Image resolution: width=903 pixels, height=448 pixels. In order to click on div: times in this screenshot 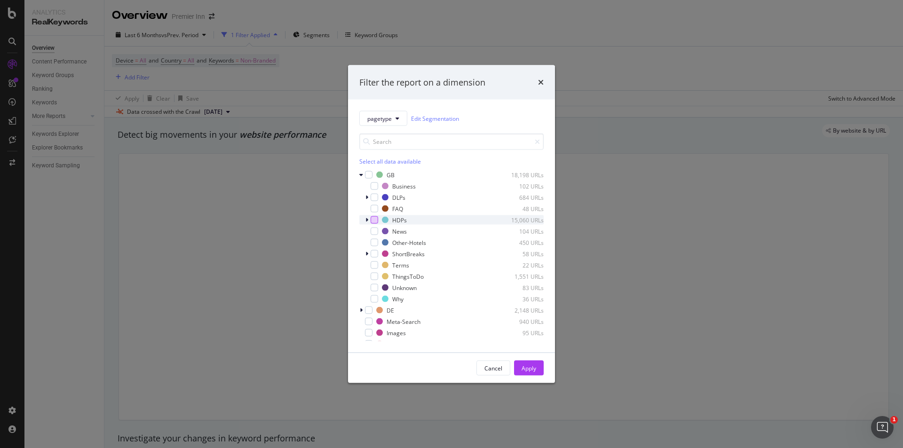, I will do `click(541, 82)`.